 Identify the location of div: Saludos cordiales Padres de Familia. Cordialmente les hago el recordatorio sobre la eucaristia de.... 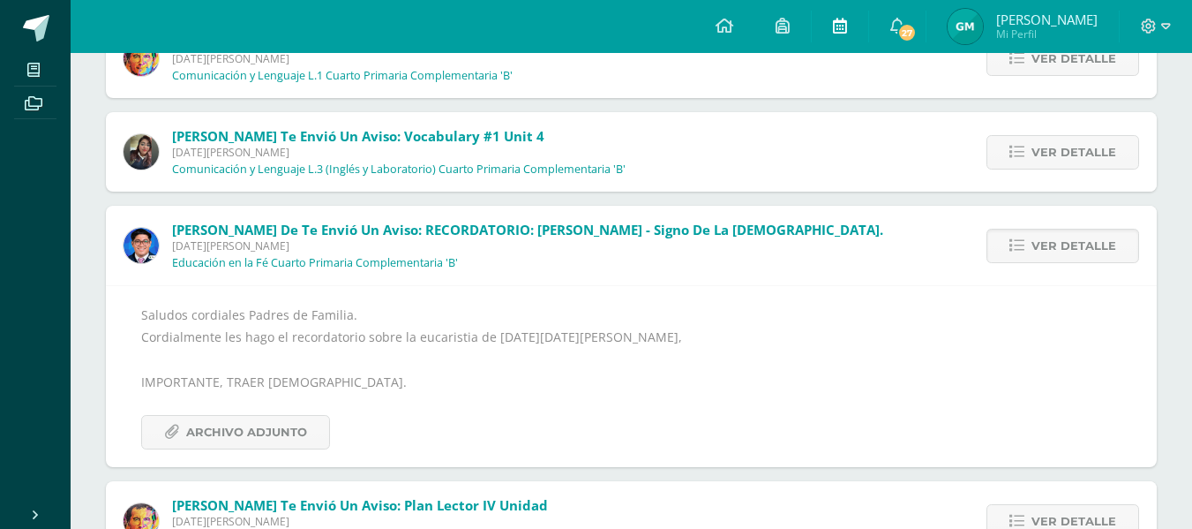
(631, 376).